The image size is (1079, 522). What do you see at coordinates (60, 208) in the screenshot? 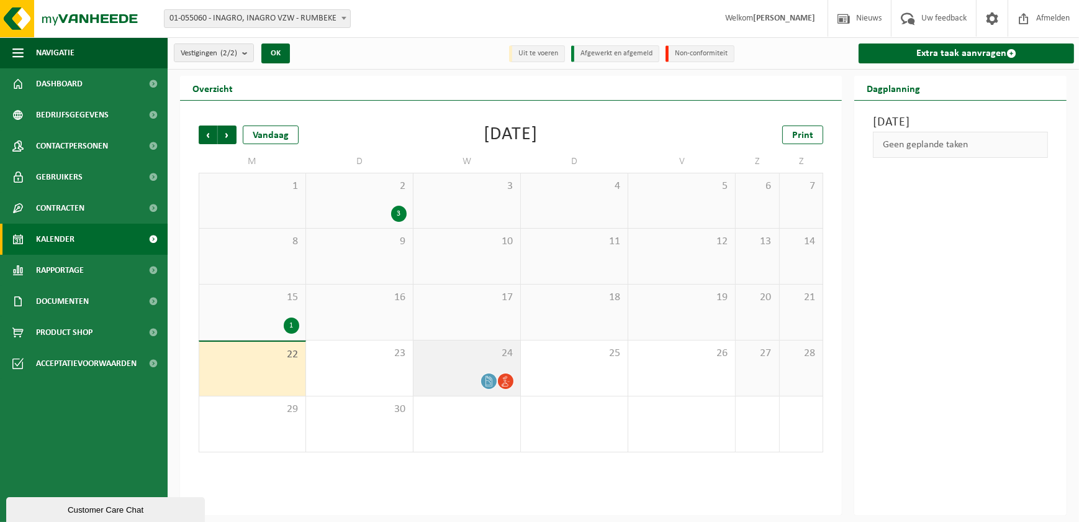
I see `span: Contracten` at bounding box center [60, 208].